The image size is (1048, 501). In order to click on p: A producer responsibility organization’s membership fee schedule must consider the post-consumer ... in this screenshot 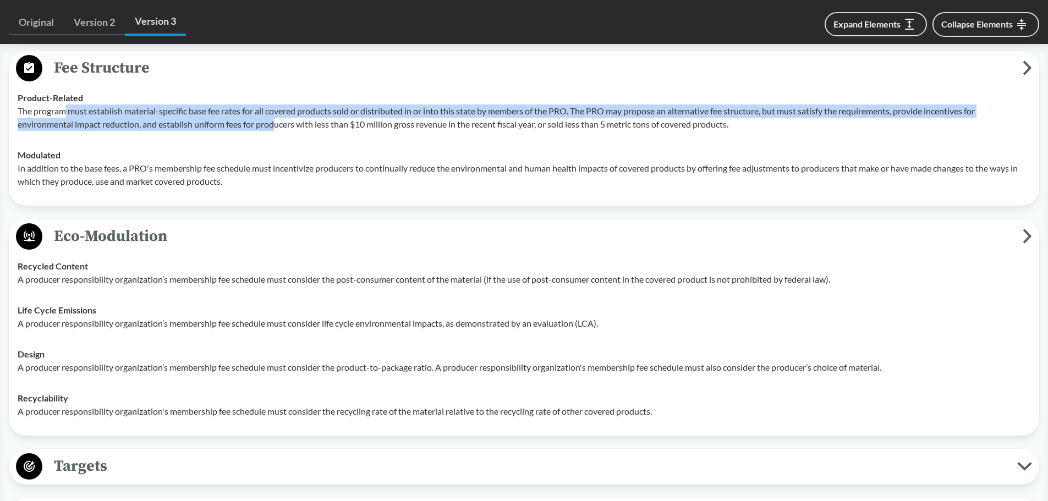, I will do `click(524, 279)`.